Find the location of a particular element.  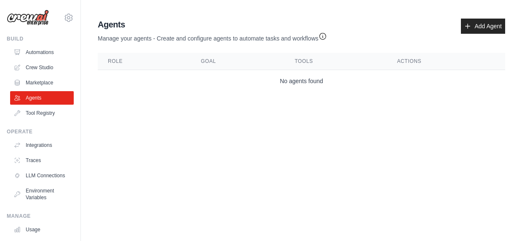

a: Environment Variables is located at coordinates (42, 194).